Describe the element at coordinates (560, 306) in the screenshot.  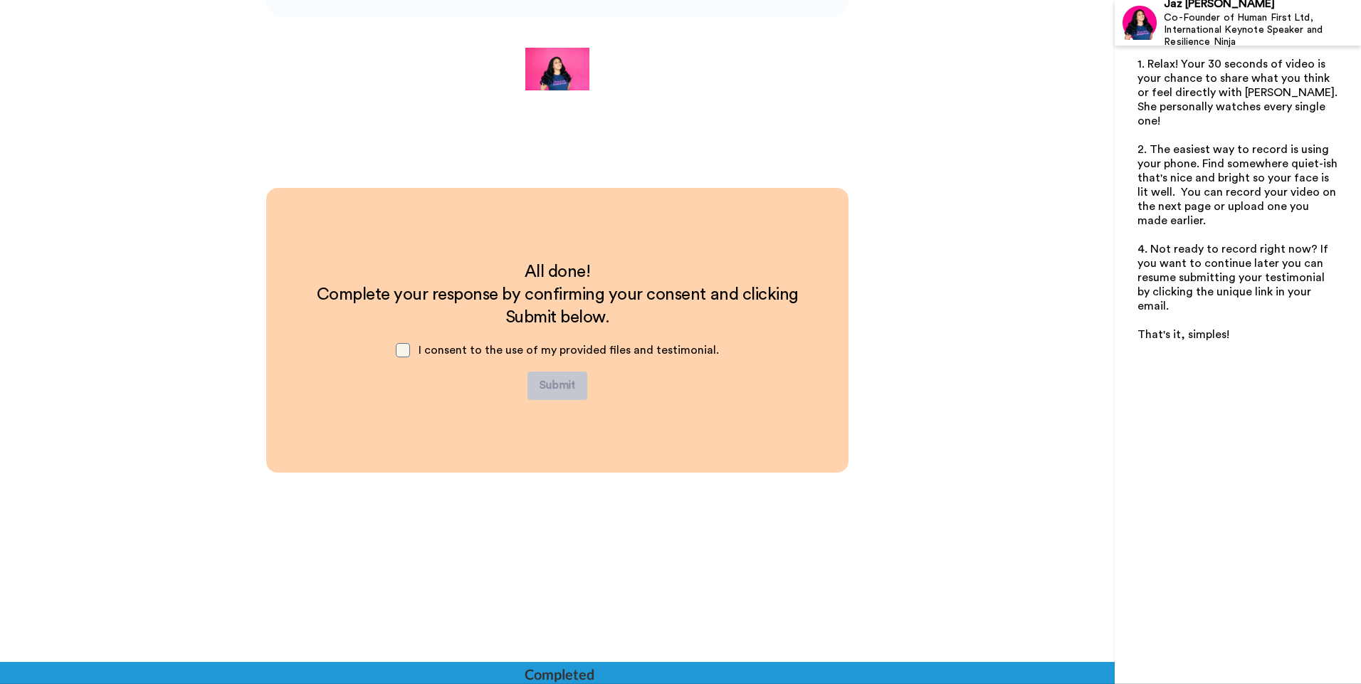
I see `span: Complete your response by confirming your consent and clicking Submit below.` at that location.